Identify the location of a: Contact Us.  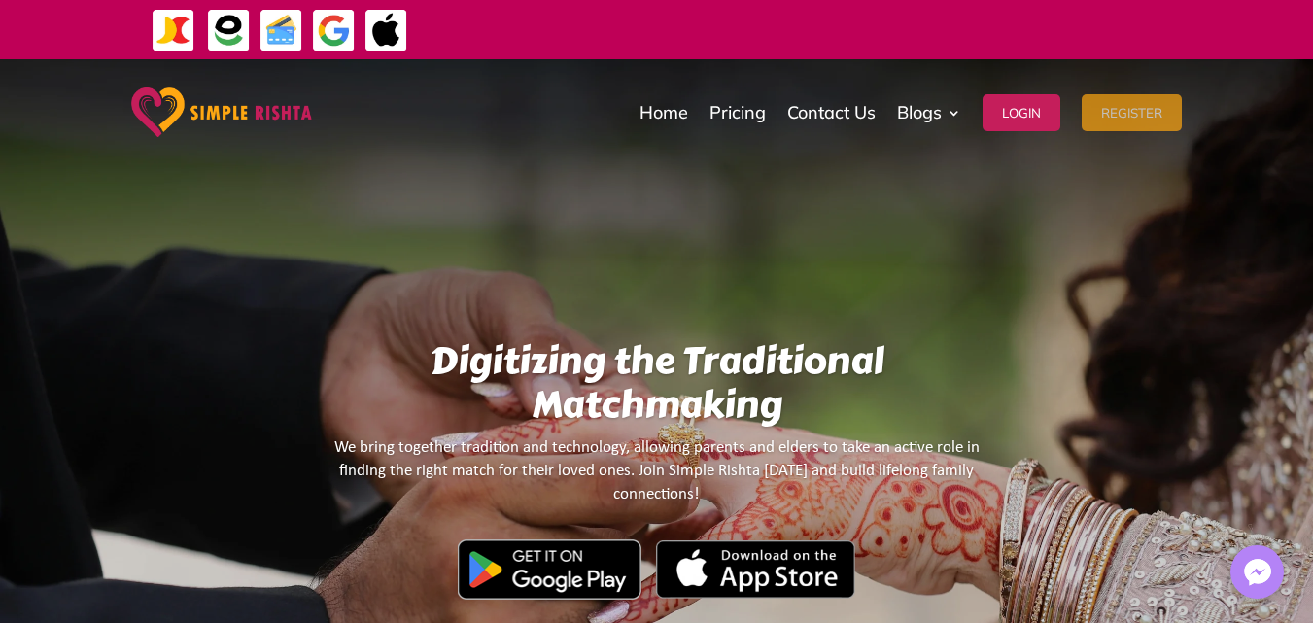
(831, 113).